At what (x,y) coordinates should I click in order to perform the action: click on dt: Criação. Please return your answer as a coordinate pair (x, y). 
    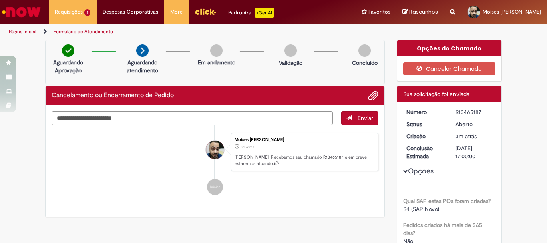
    Looking at the image, I should click on (425, 136).